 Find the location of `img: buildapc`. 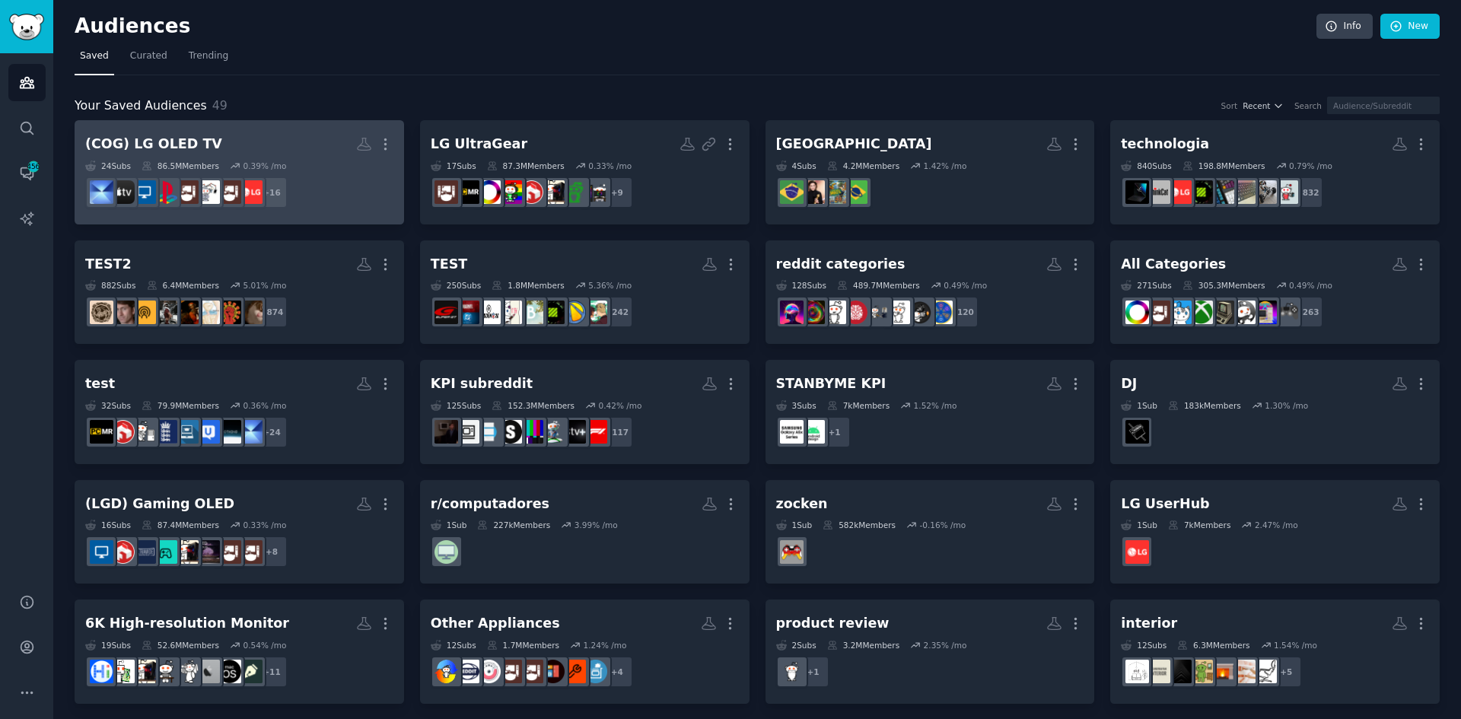

img: buildapc is located at coordinates (144, 431).